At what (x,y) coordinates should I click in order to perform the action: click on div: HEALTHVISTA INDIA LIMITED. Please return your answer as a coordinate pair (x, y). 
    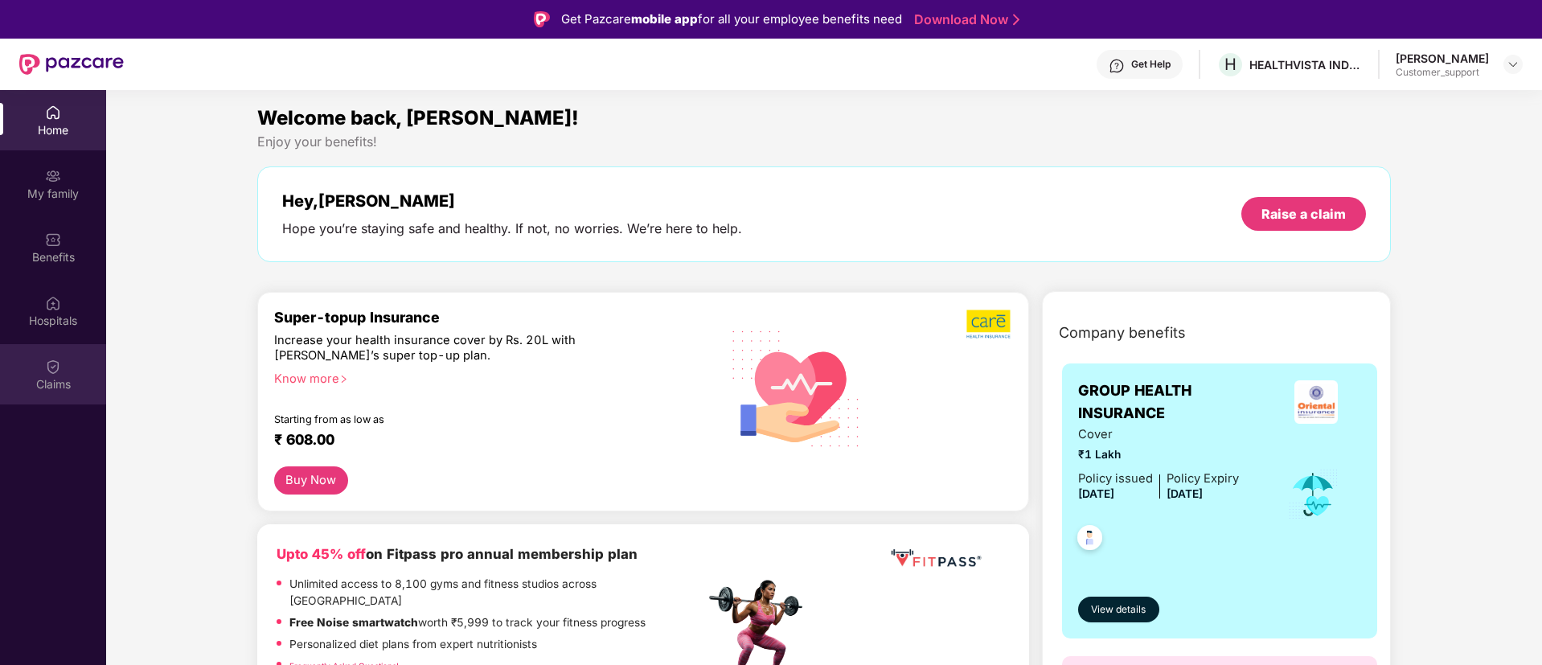
    Looking at the image, I should click on (1306, 64).